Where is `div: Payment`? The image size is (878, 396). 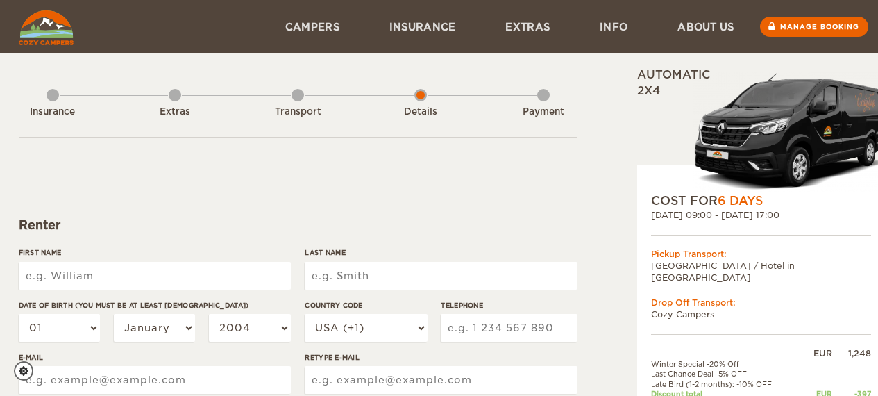
div: Payment is located at coordinates (544, 112).